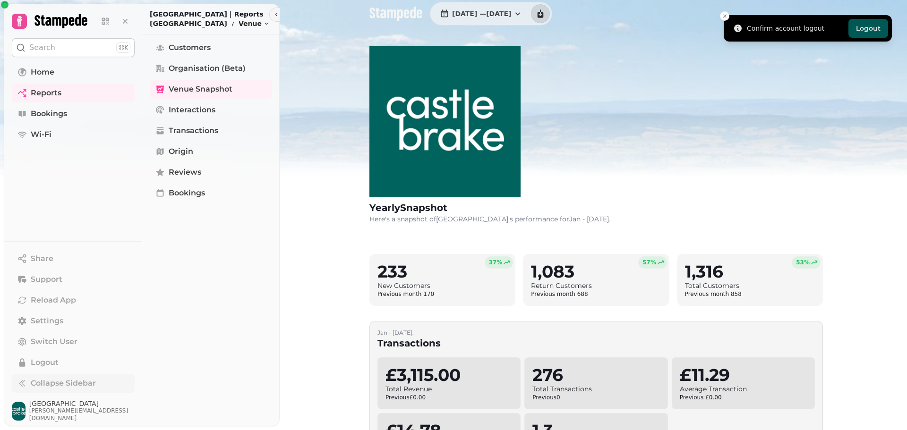  I want to click on a: Venue Snapshot, so click(211, 89).